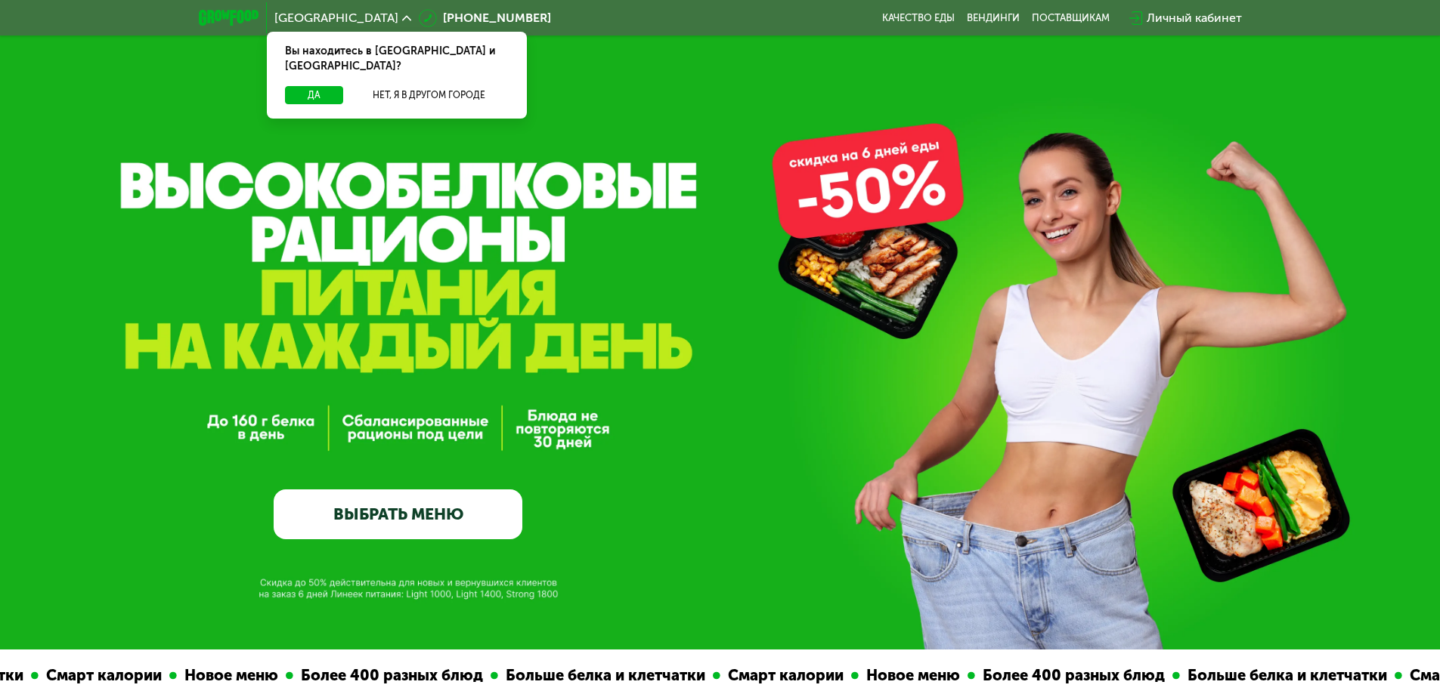  Describe the element at coordinates (428, 95) in the screenshot. I see `button: Нет, я в другом городе` at that location.